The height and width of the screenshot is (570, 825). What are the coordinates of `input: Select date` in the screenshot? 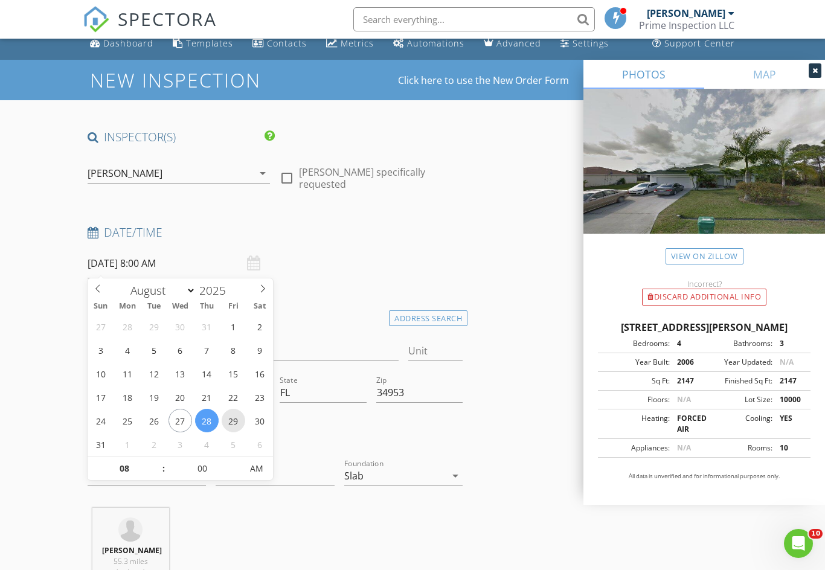 It's located at (179, 263).